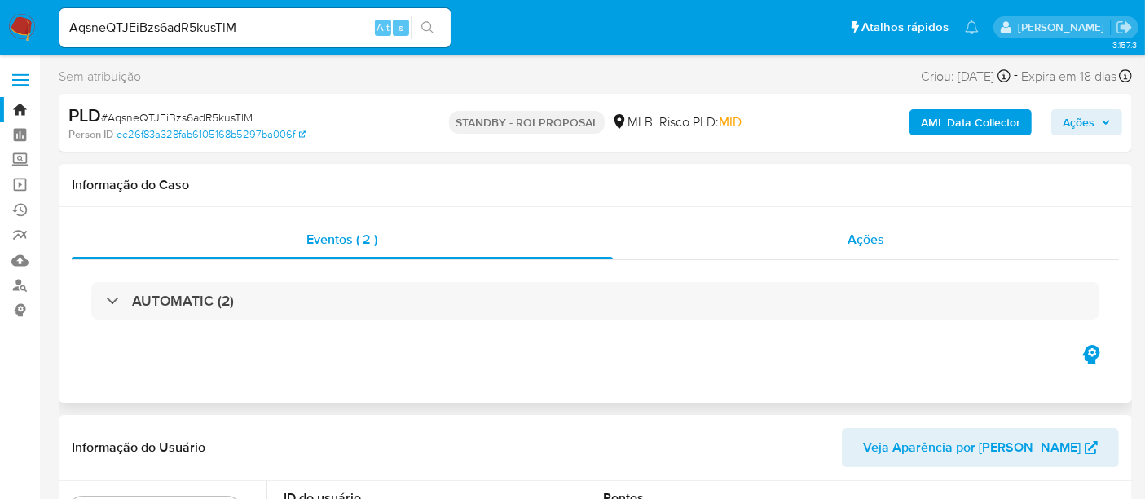  Describe the element at coordinates (1087, 122) in the screenshot. I see `button: Ações` at that location.